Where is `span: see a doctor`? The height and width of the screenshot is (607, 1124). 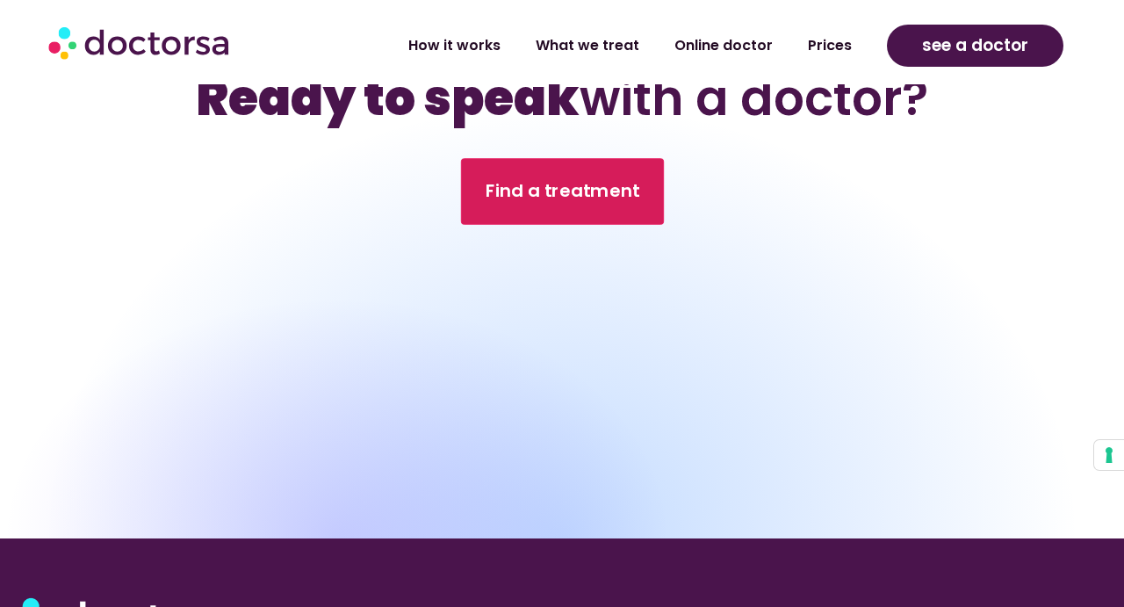
span: see a doctor is located at coordinates (975, 46).